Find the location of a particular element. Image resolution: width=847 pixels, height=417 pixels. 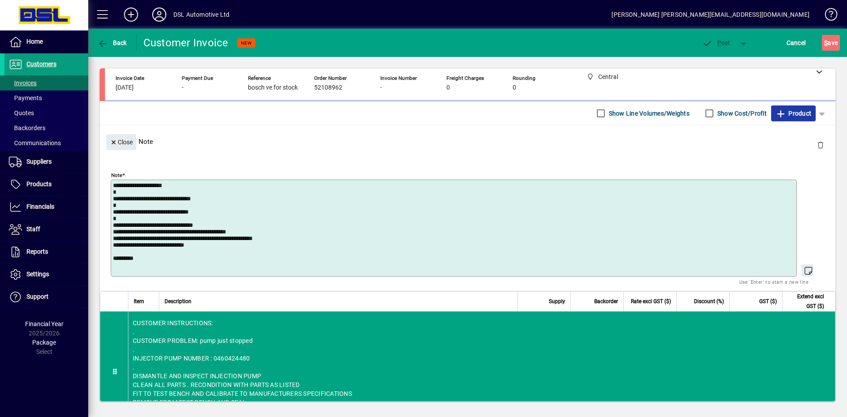

button: Add is located at coordinates (131, 15).